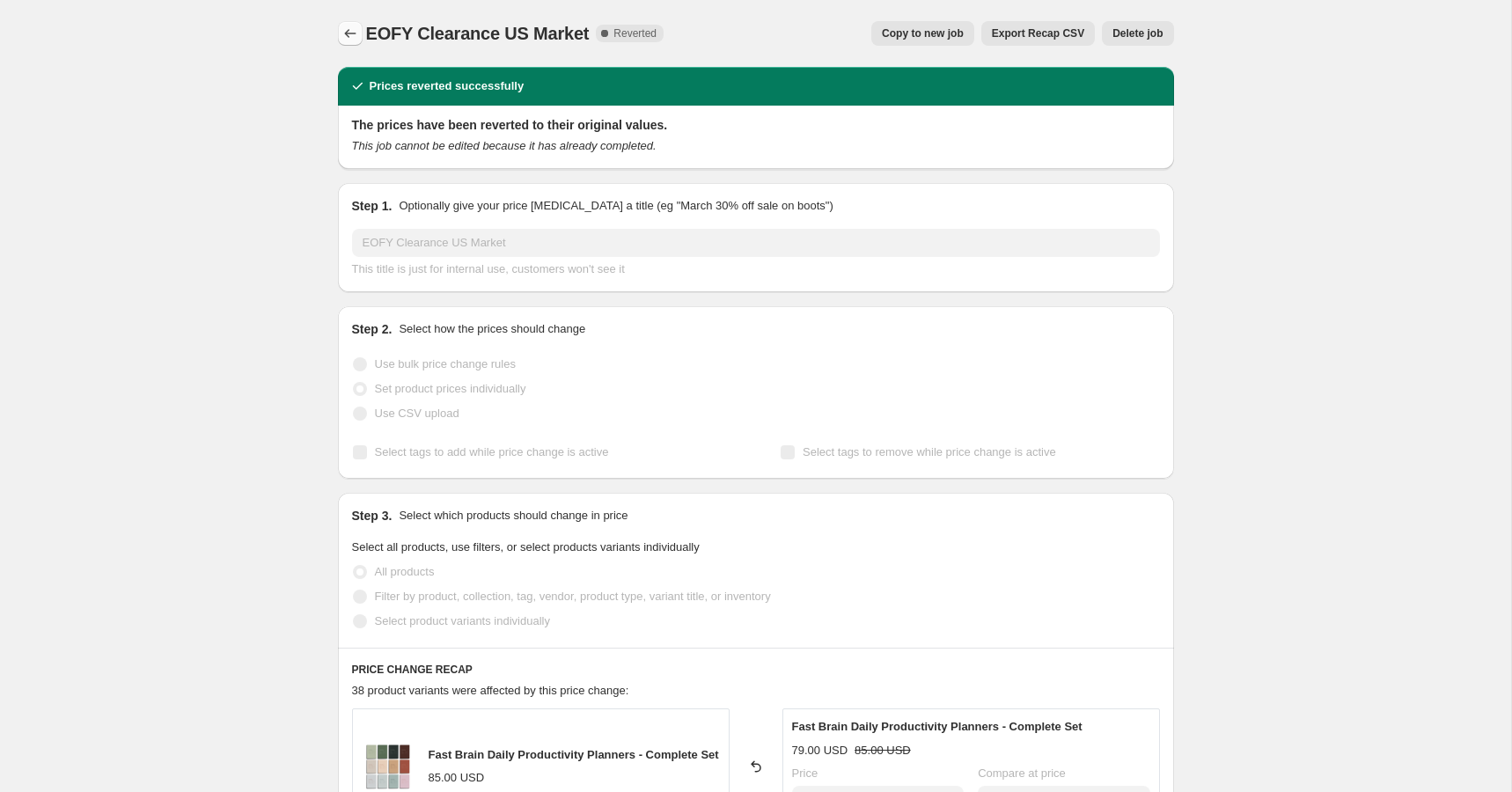  What do you see at coordinates (447, 86) in the screenshot?
I see `h2: Prices reverted successfully` at bounding box center [447, 86].